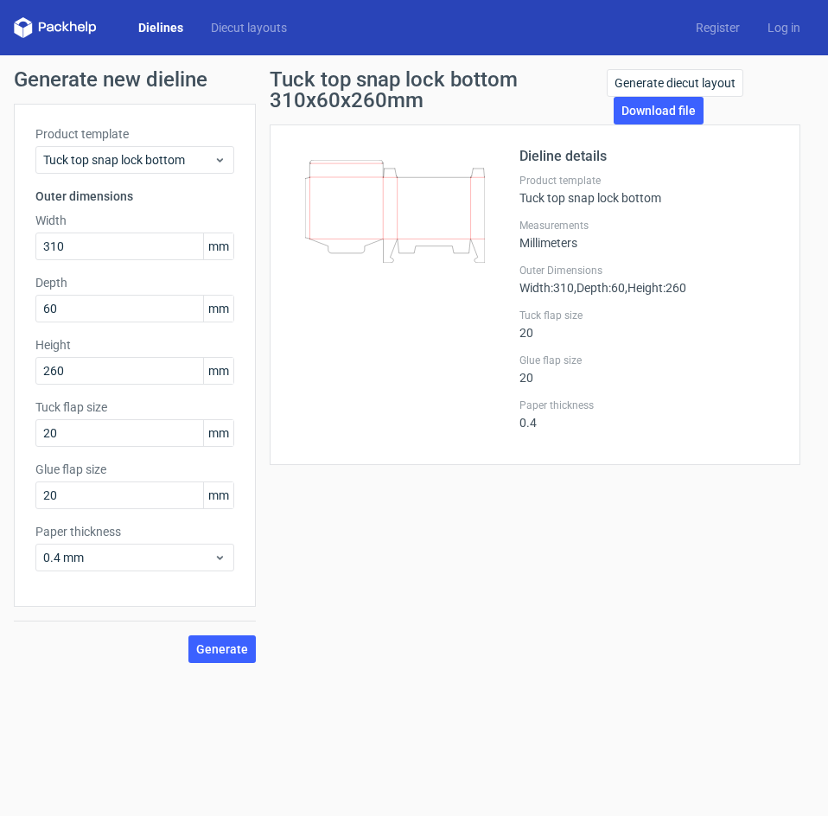 This screenshot has width=828, height=816. What do you see at coordinates (649, 414) in the screenshot?
I see `div: 0.4` at bounding box center [649, 414].